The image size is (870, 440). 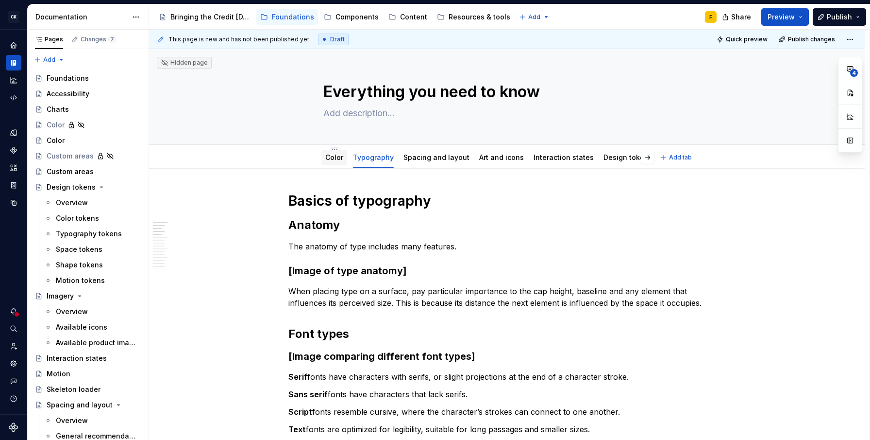 What do you see at coordinates (14, 168) in the screenshot?
I see `a: Assets` at bounding box center [14, 168].